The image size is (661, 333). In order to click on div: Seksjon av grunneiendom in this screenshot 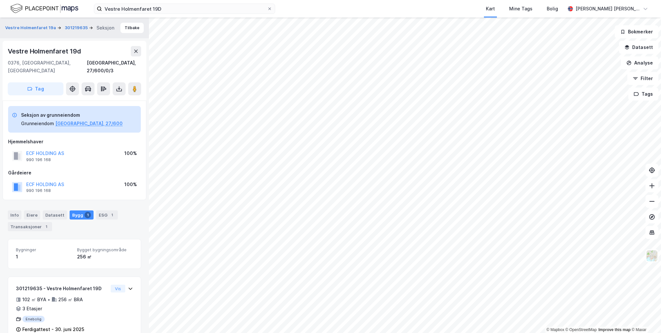, I will do `click(72, 115)`.